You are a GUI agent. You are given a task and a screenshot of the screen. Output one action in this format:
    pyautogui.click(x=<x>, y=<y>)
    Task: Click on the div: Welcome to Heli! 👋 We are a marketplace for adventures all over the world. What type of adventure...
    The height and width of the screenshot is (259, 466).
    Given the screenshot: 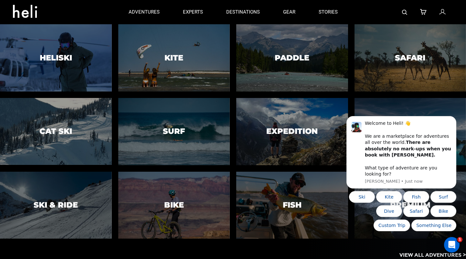 What is the action you would take?
    pyautogui.click(x=71, y=76)
    